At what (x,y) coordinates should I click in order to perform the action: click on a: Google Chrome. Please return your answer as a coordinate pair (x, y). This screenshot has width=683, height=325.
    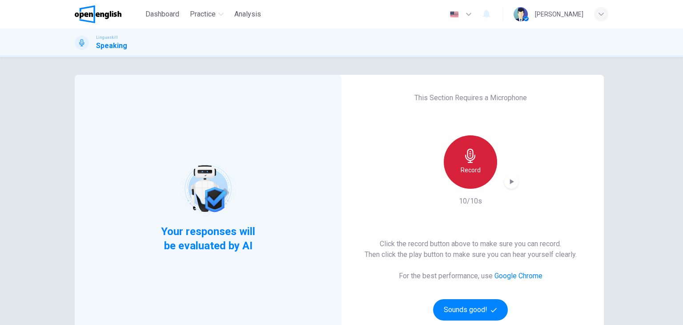
    Looking at the image, I should click on (519, 275).